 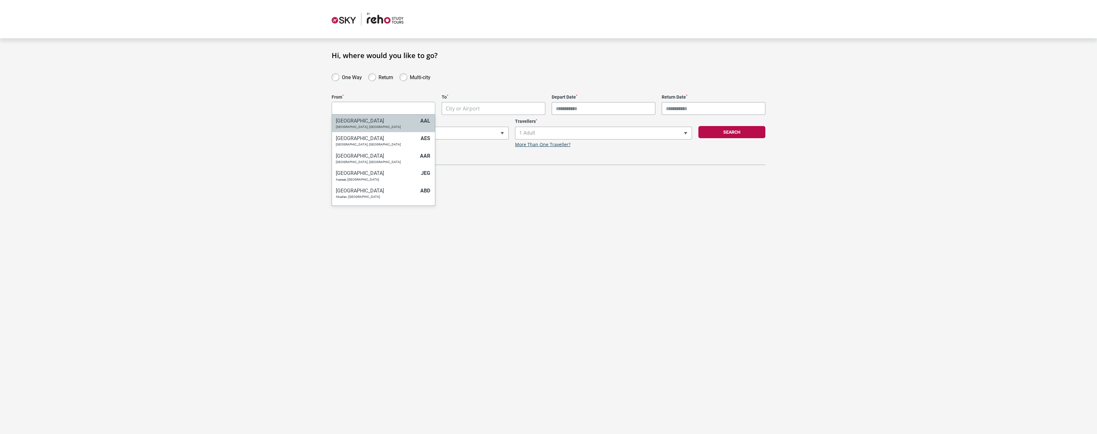 What do you see at coordinates (549, 55) in the screenshot?
I see `h1: Hi, where would you like to go?` at bounding box center [549, 55].